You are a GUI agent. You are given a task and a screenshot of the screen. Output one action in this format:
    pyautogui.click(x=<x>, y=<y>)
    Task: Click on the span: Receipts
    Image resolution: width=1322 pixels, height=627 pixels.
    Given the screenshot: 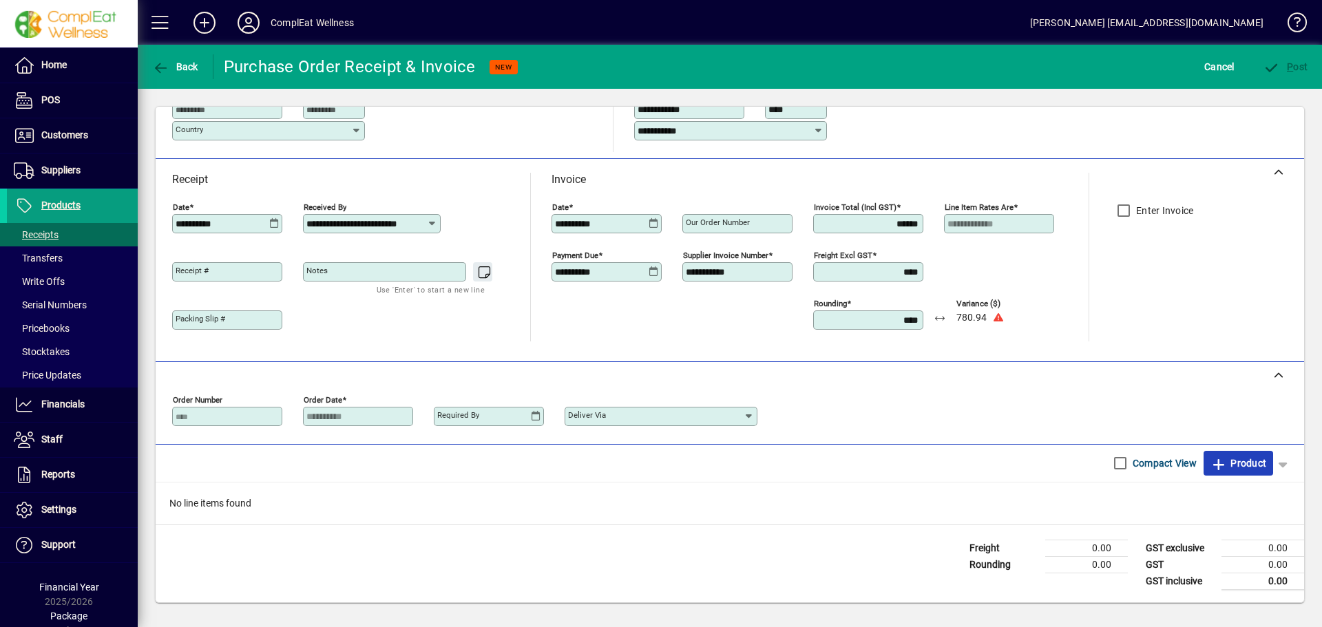 What is the action you would take?
    pyautogui.click(x=36, y=235)
    